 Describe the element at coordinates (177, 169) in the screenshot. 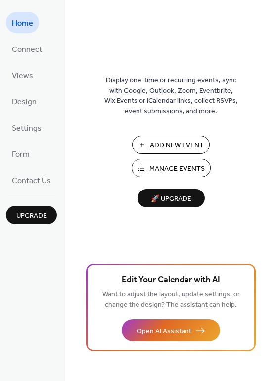

I see `span: Manage Events` at that location.